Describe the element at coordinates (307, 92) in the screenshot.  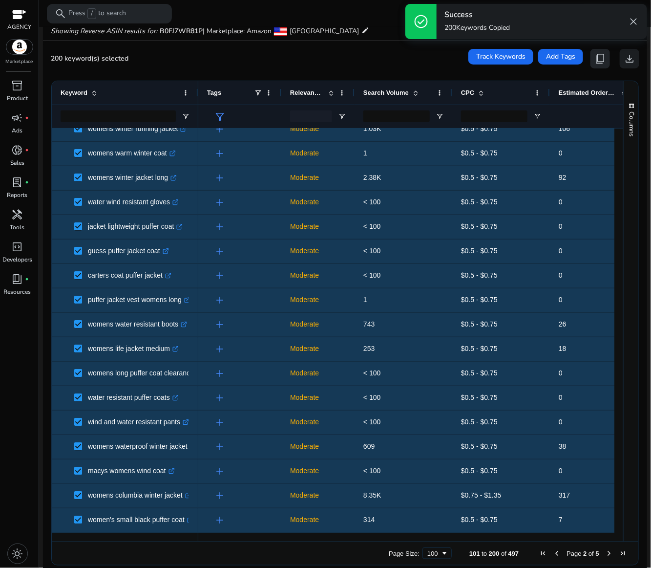
I see `span: Relevance Score` at that location.